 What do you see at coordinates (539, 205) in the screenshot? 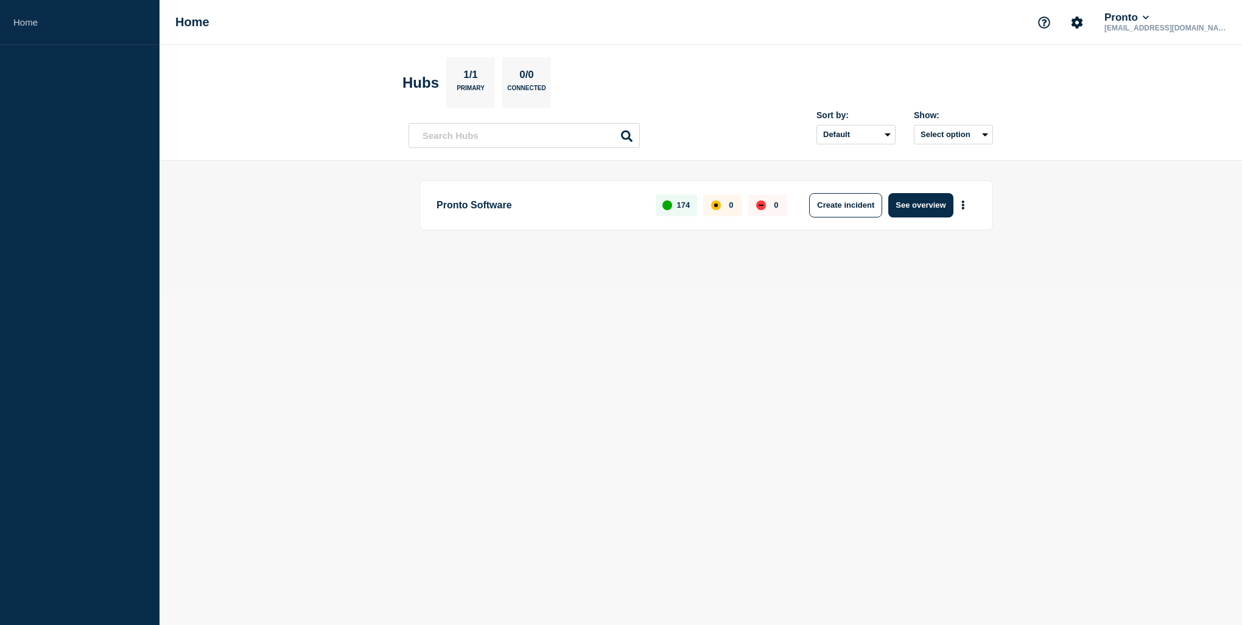
I see `p: Pronto Software` at bounding box center [539, 205].